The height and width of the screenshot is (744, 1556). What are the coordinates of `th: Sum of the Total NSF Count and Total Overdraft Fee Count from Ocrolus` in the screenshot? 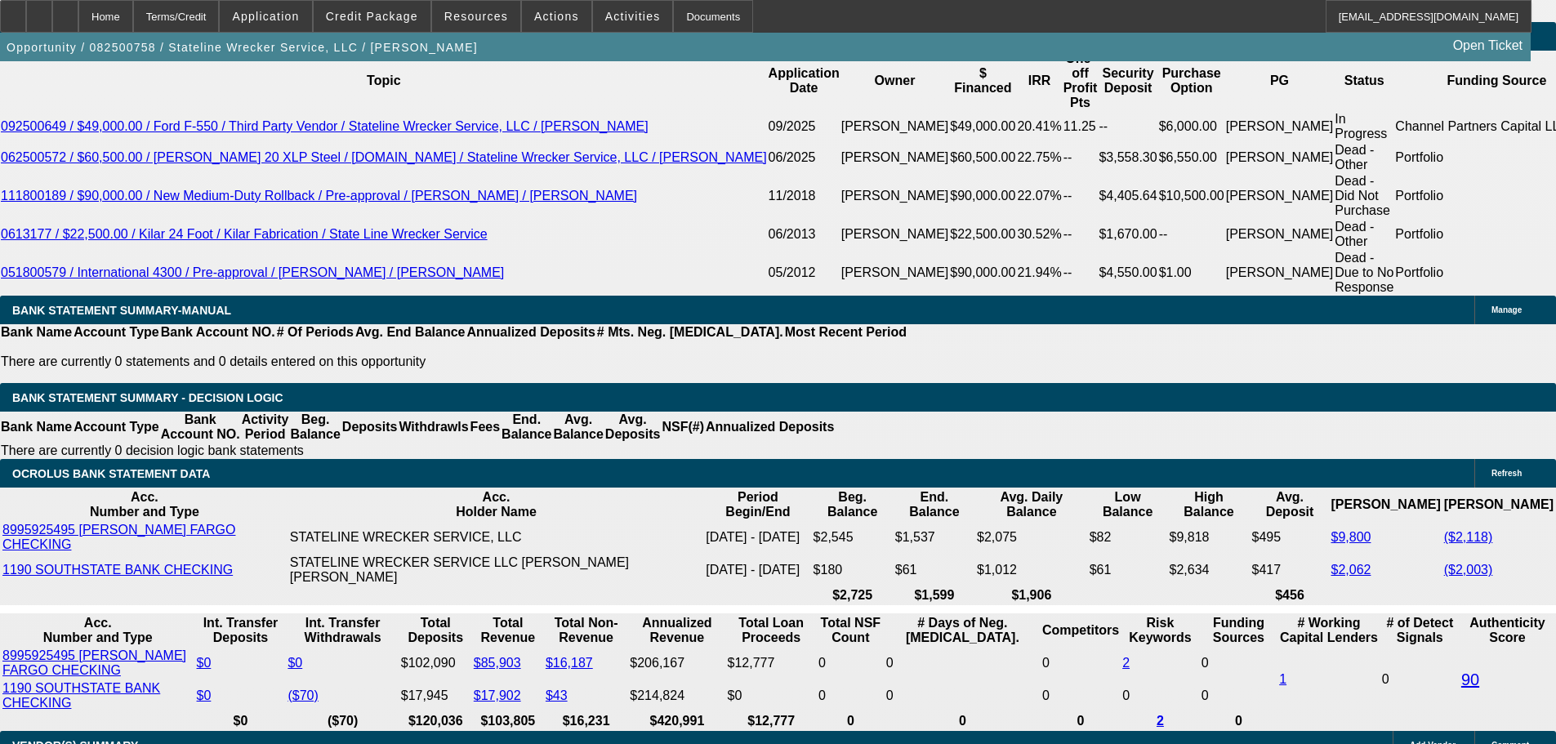 It's located at (850, 631).